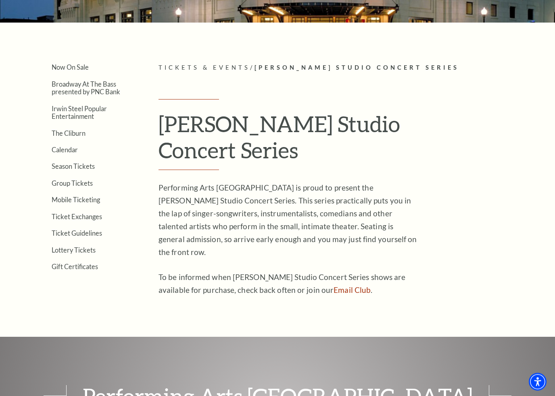  I want to click on span: Tickets & Events, so click(204, 68).